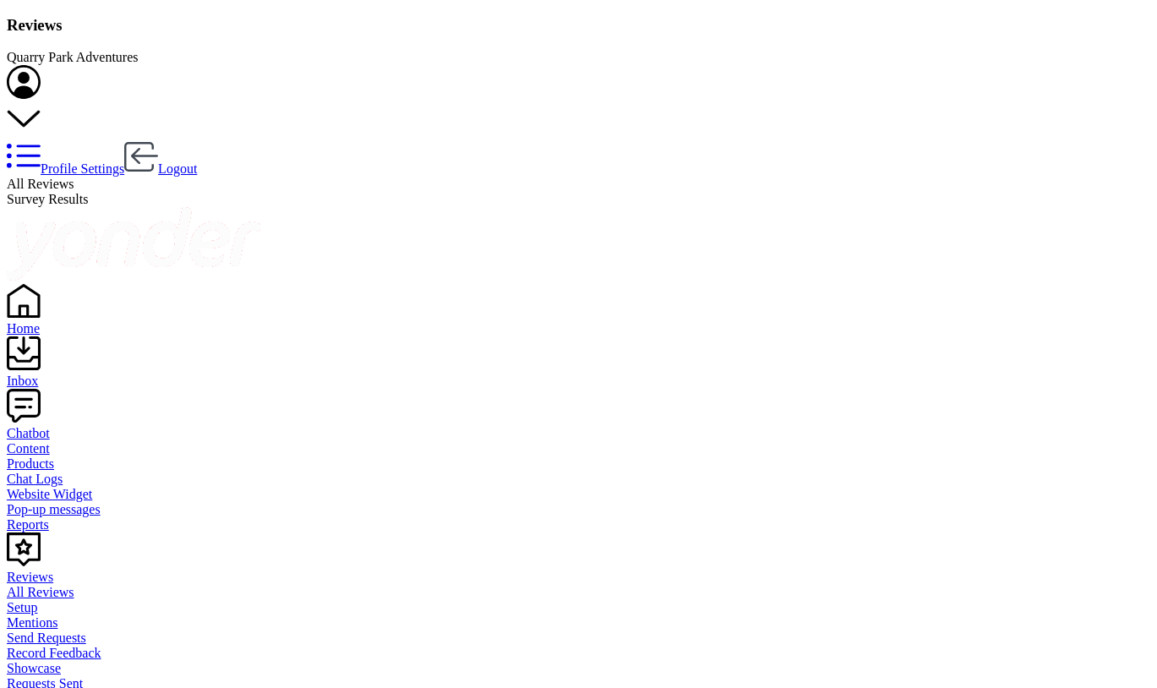  Describe the element at coordinates (578, 449) in the screenshot. I see `div: Content` at that location.